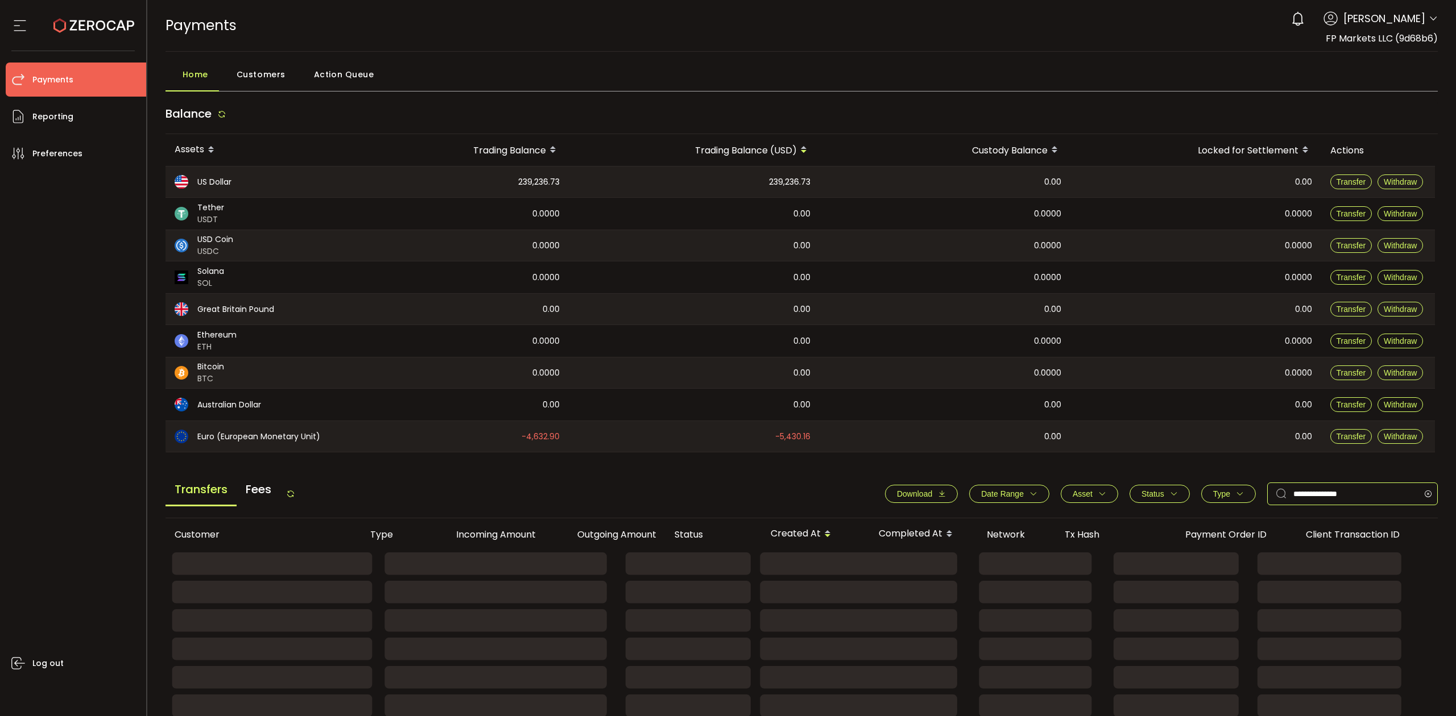 This screenshot has height=716, width=1456. What do you see at coordinates (201, 490) in the screenshot?
I see `span: Transfers` at bounding box center [201, 490].